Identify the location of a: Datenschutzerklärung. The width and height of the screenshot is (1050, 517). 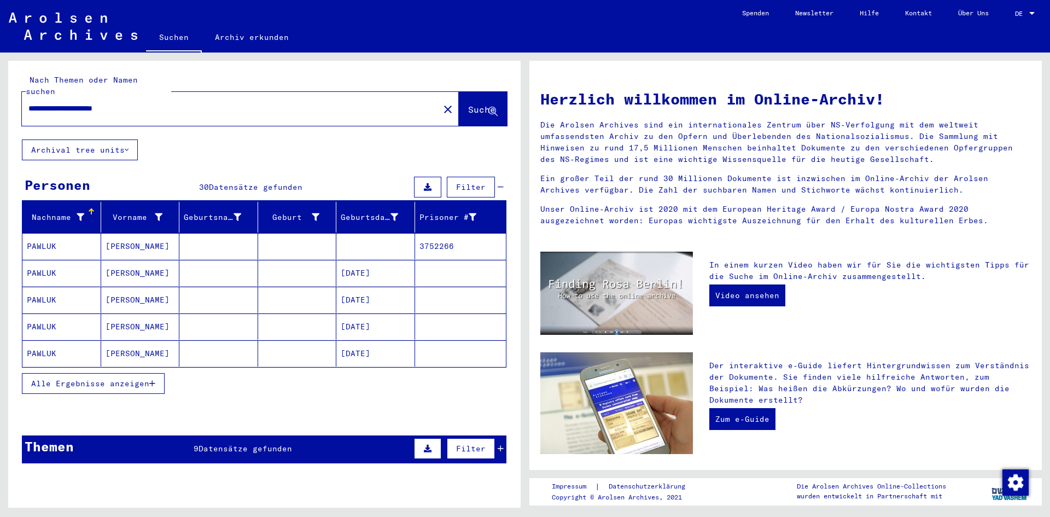
(649, 486).